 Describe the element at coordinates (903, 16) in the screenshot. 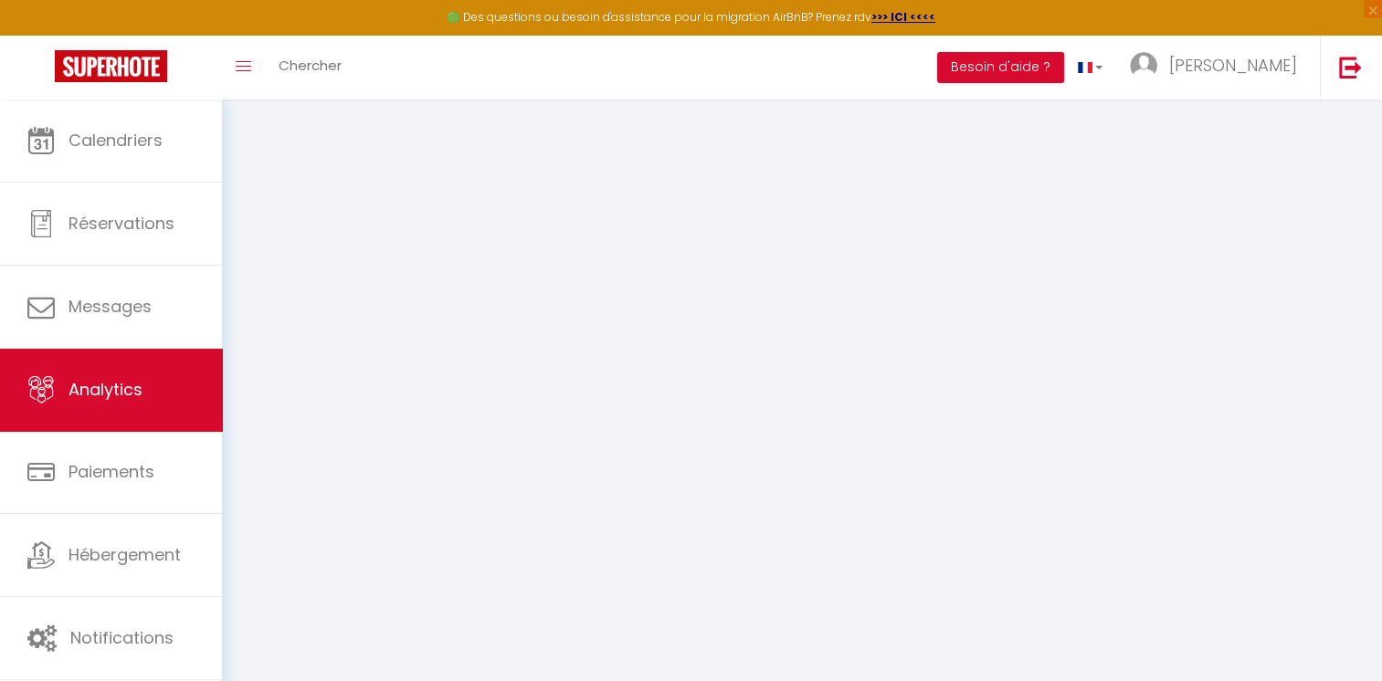

I see `strong: >>> ICI <<<<` at that location.